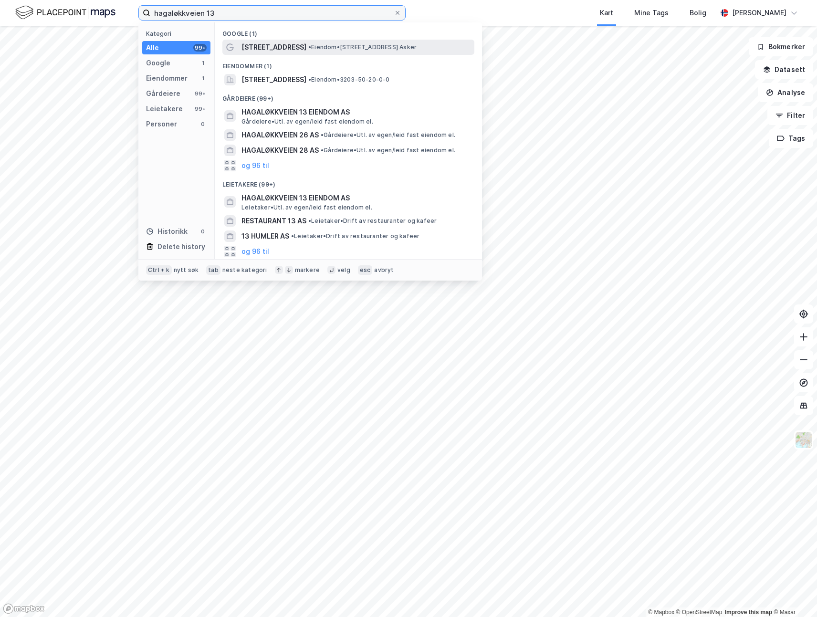 The height and width of the screenshot is (617, 817). What do you see at coordinates (748, 612) in the screenshot?
I see `a: Improve this map` at bounding box center [748, 612].